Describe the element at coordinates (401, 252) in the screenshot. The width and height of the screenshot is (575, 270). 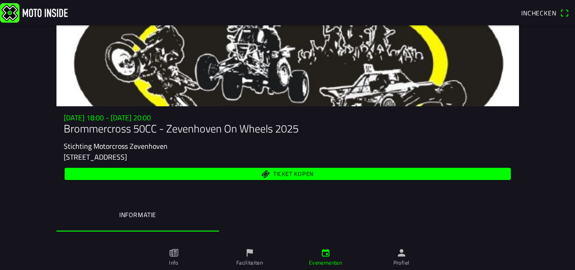
I see `ion-icon: person` at that location.